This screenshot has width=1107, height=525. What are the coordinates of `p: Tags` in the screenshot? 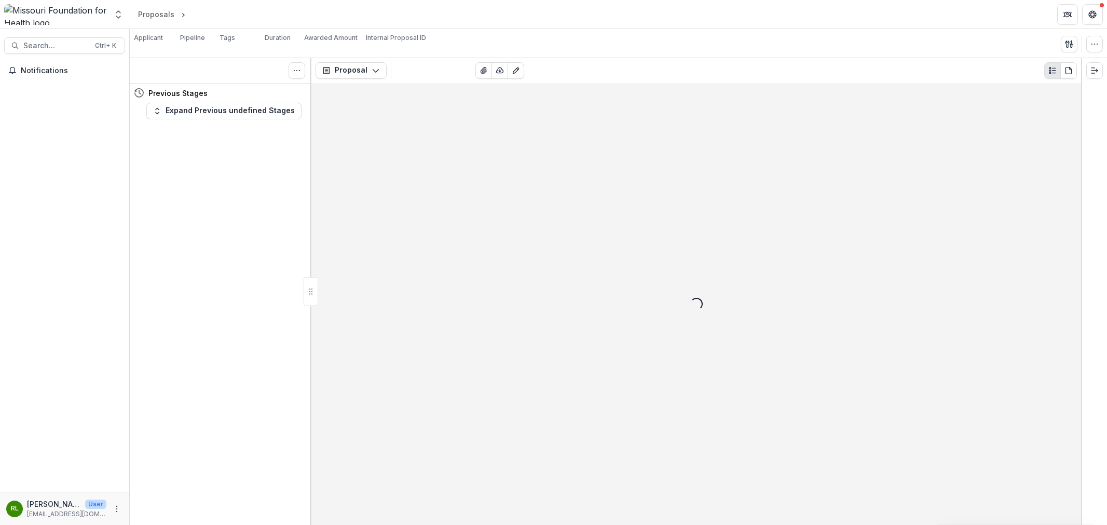 It's located at (227, 38).